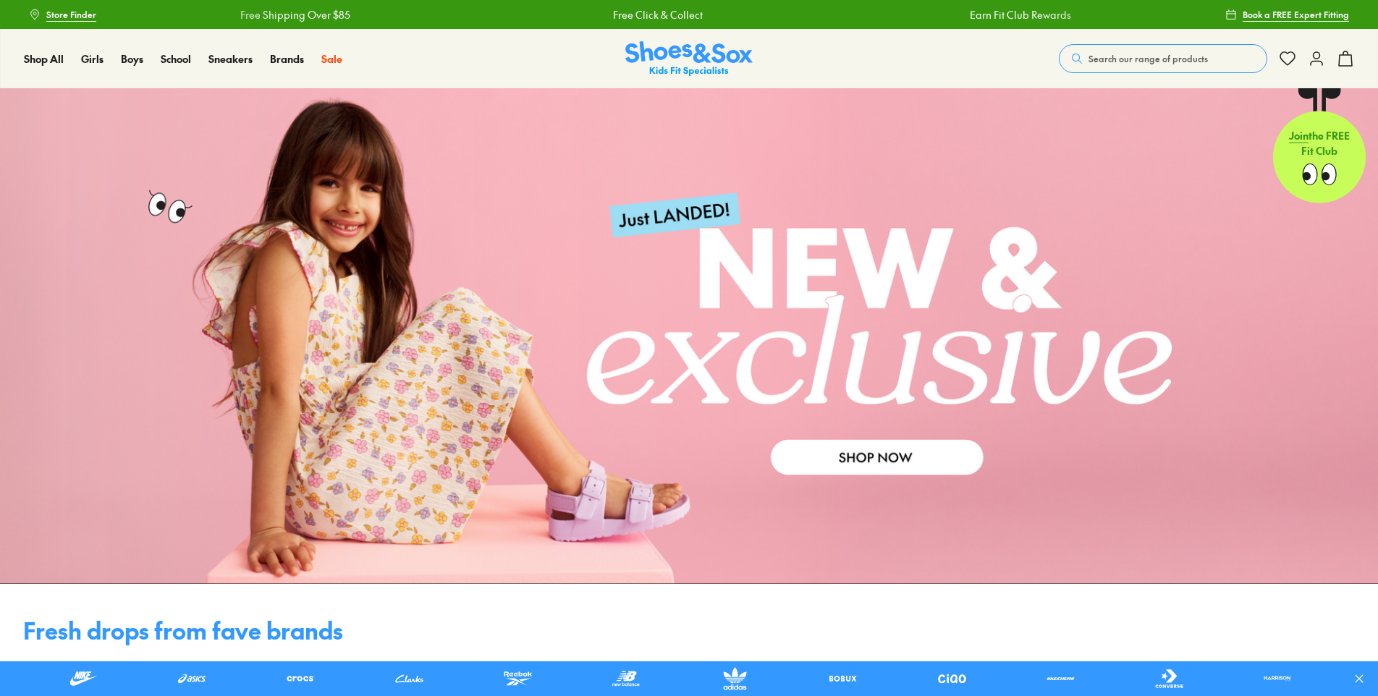 The width and height of the screenshot is (1378, 696). Describe the element at coordinates (287, 59) in the screenshot. I see `a: Brands` at that location.